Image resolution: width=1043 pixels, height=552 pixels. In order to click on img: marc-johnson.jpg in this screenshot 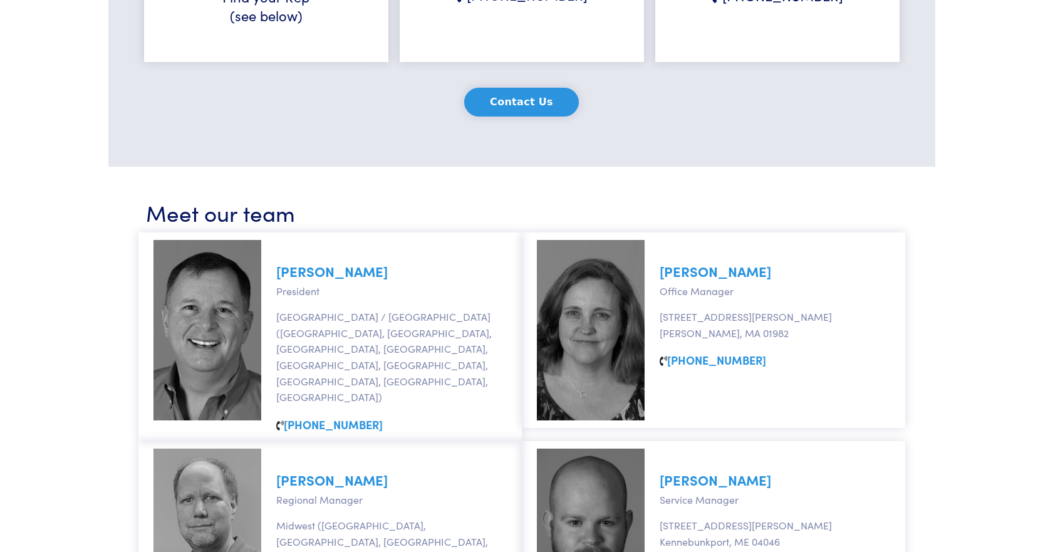, I will do `click(207, 330)`.